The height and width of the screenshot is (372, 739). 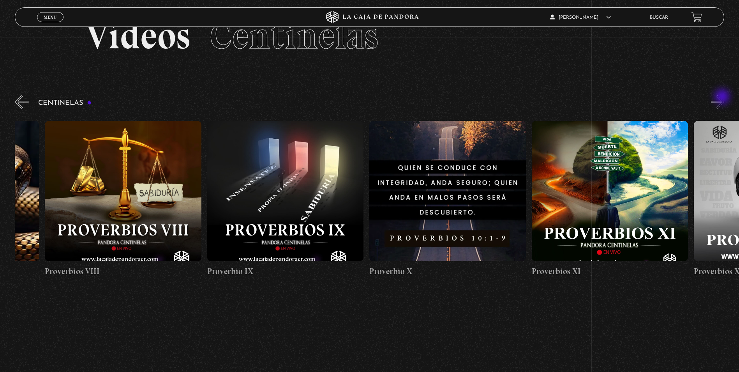 I want to click on h2: Videos, so click(x=369, y=36).